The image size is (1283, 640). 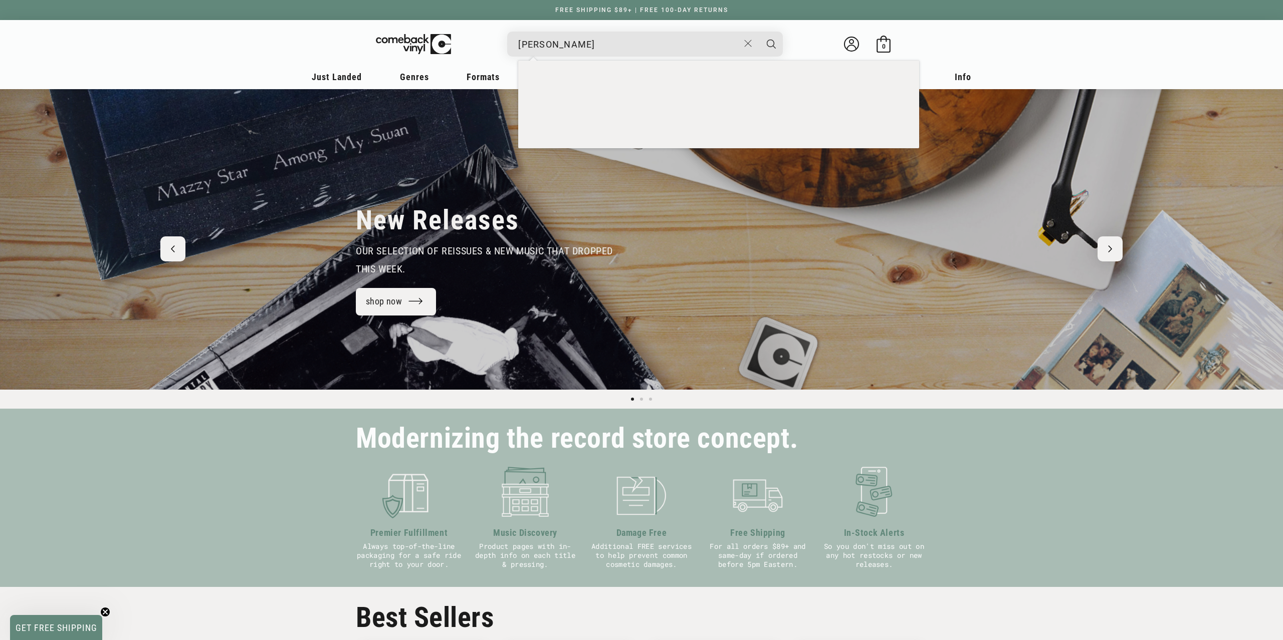 What do you see at coordinates (758, 556) in the screenshot?
I see `p: For all orders $89+ and same-day if ordered before 5pm Eastern.` at bounding box center [758, 556].